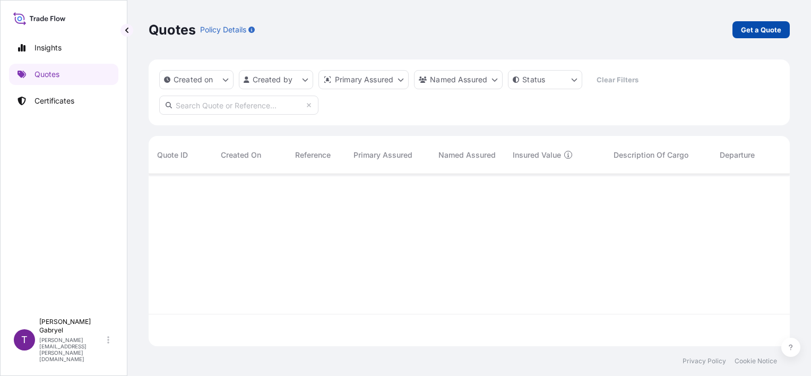  Describe the element at coordinates (273, 80) in the screenshot. I see `p: Created by` at that location.